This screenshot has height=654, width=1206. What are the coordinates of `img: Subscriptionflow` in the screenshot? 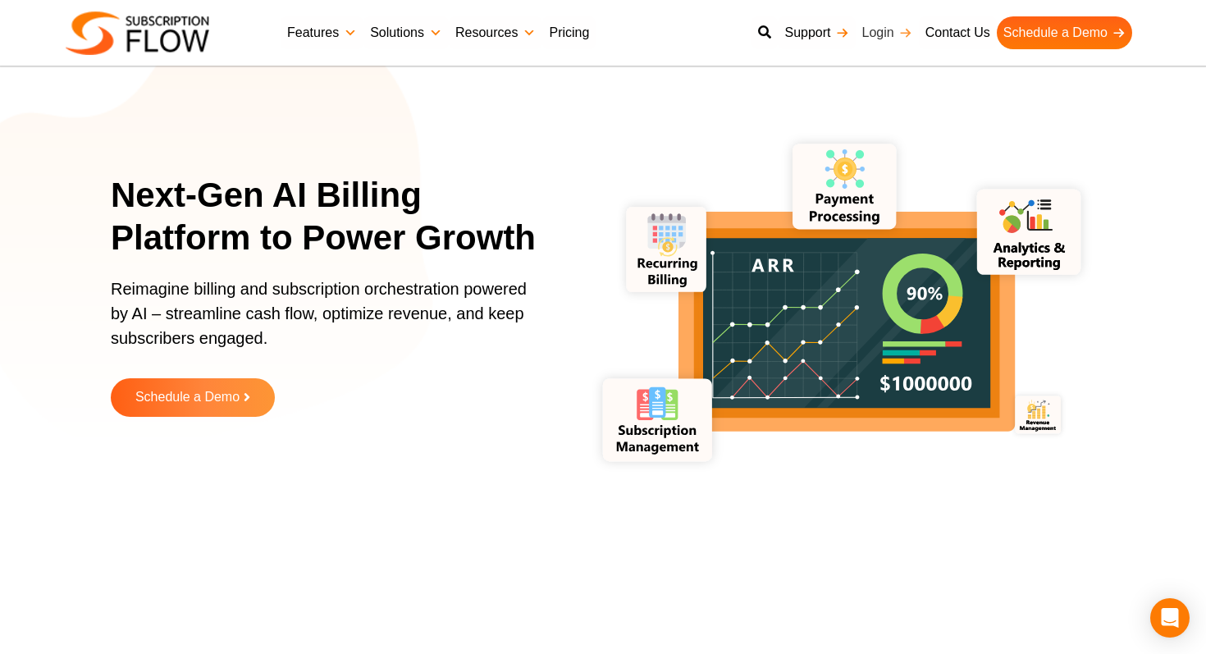 It's located at (137, 33).